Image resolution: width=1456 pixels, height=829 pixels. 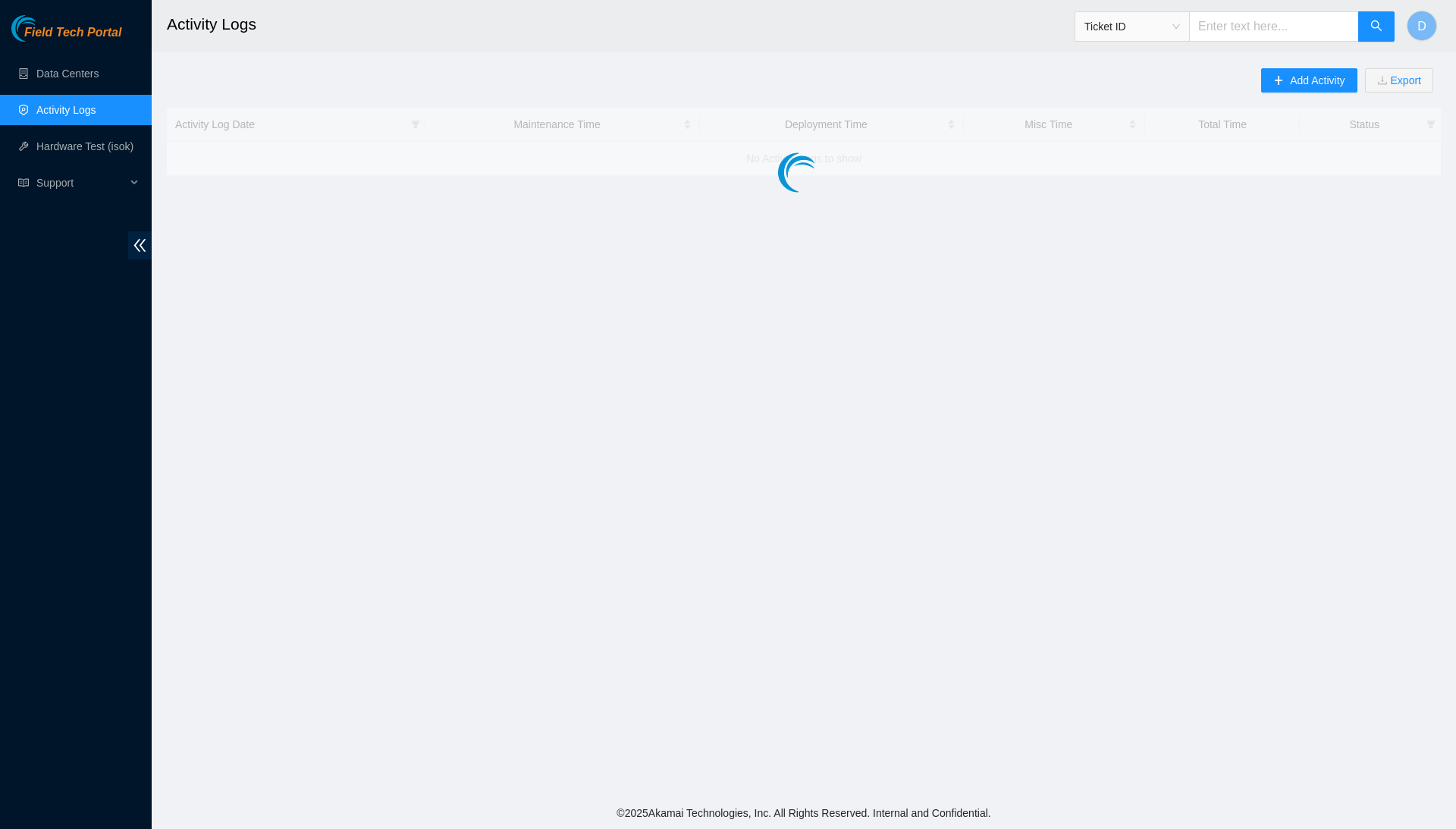 I want to click on a: Hardware Test (isok), so click(x=85, y=146).